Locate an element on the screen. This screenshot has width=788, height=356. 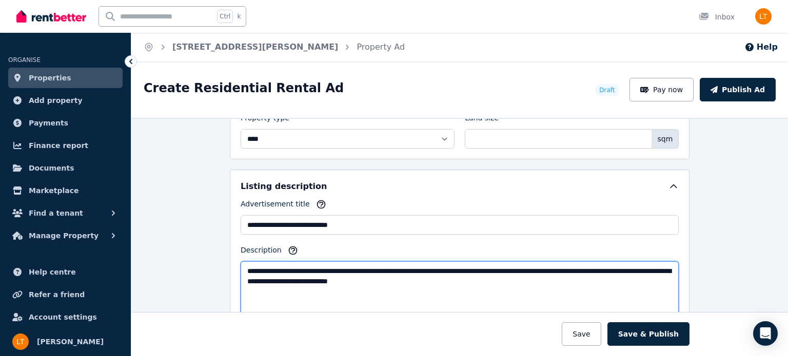
label: Description is located at coordinates (261, 252).